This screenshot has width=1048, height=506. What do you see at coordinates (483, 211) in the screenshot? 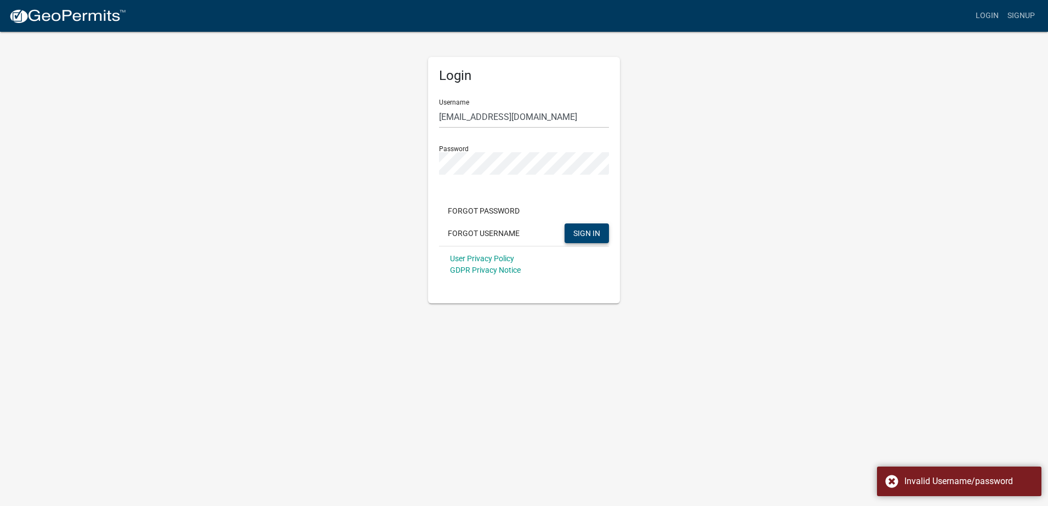
I see `button: Forgot Password` at bounding box center [483, 211].